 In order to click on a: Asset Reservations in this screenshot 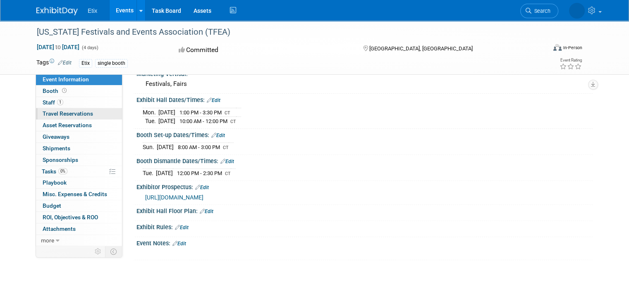, I will do `click(79, 125)`.